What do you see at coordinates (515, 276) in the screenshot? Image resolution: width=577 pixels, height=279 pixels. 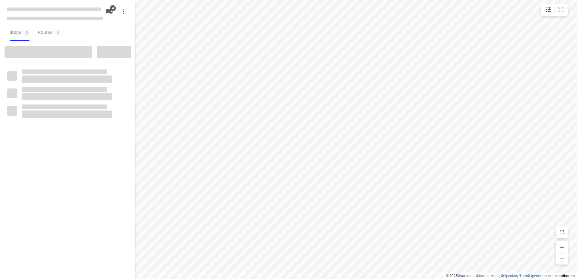 I see `a: OpenMapTiles` at bounding box center [515, 276].